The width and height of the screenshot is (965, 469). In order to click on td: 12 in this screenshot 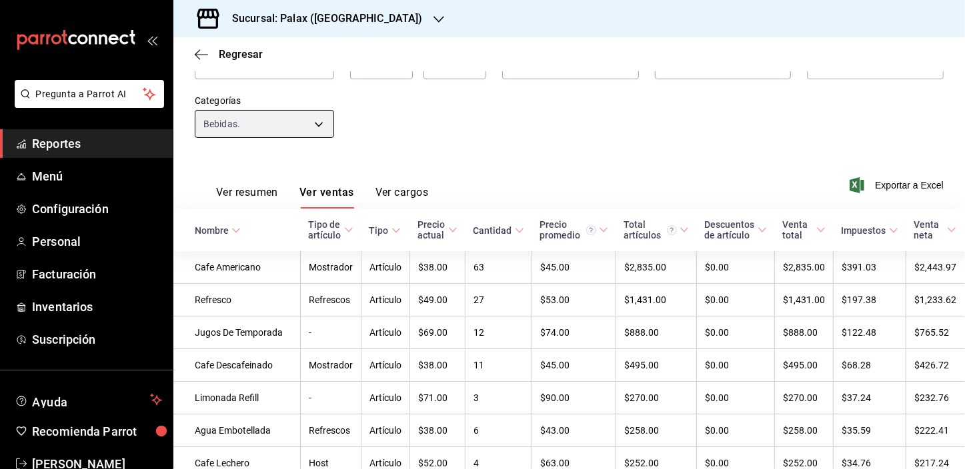, I will do `click(499, 333)`.